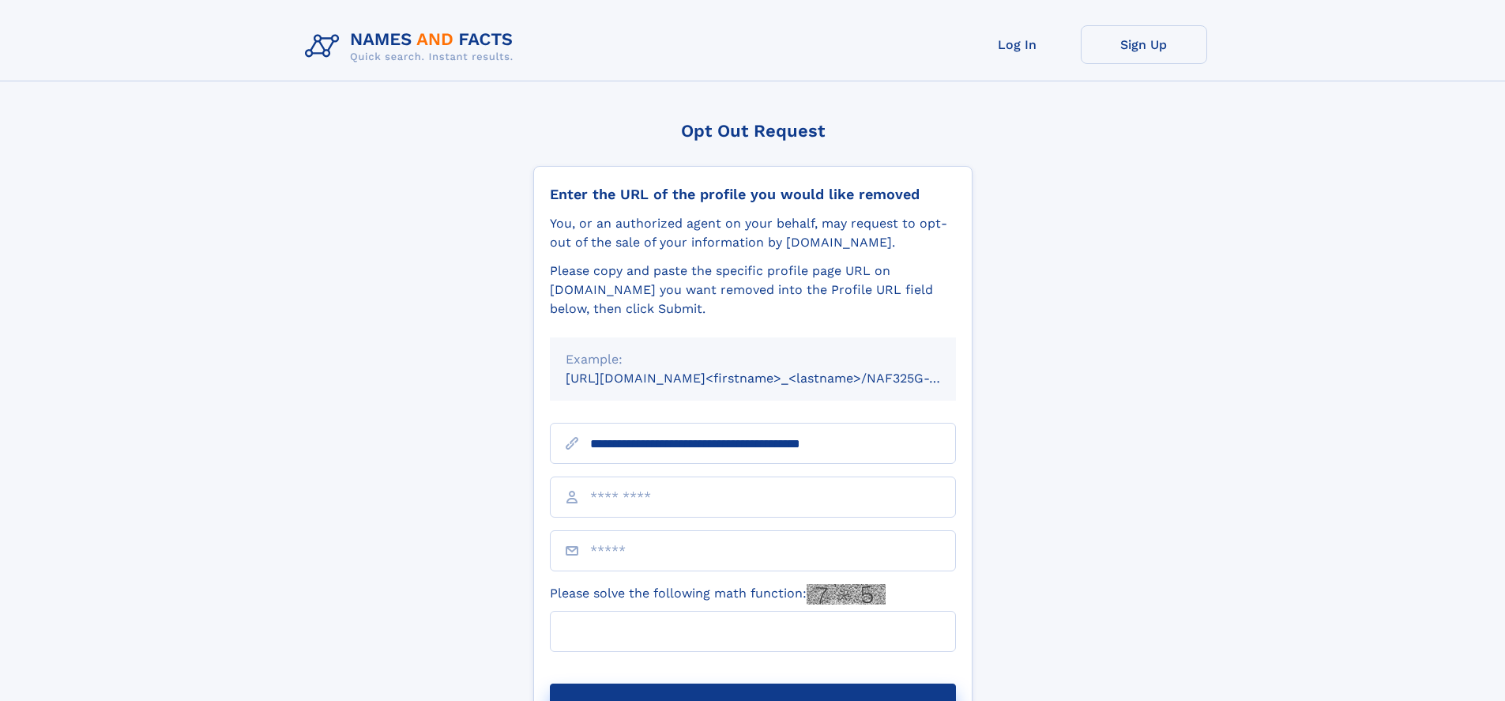 Image resolution: width=1505 pixels, height=701 pixels. I want to click on div: Opt Out Request, so click(753, 130).